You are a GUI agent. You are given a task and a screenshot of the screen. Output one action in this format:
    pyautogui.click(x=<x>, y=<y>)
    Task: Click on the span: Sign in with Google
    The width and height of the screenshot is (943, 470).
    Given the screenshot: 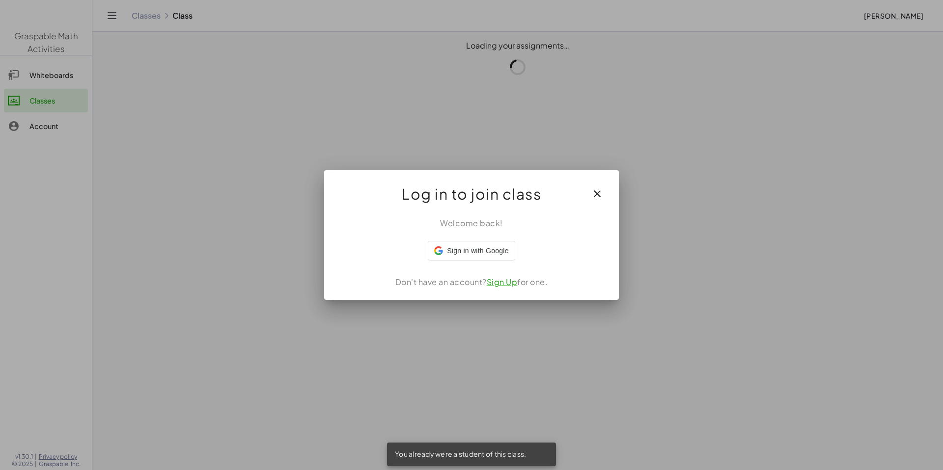 What is the action you would take?
    pyautogui.click(x=477, y=251)
    